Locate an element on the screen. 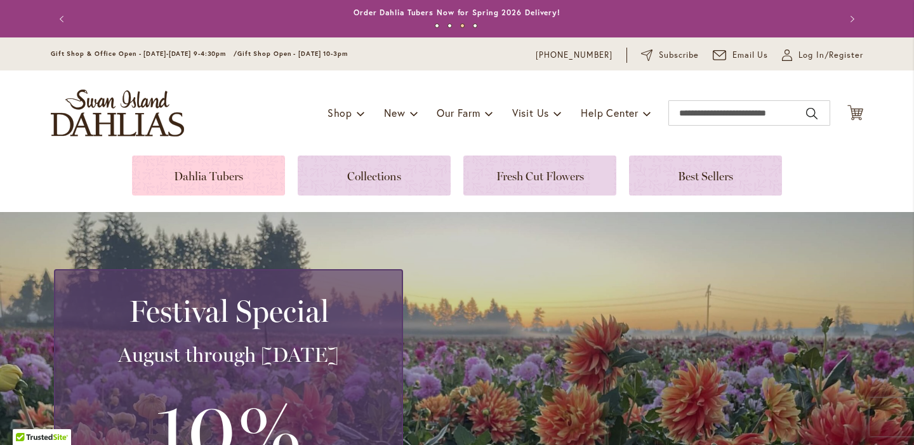 Image resolution: width=914 pixels, height=445 pixels. a: Email Us is located at coordinates (741, 55).